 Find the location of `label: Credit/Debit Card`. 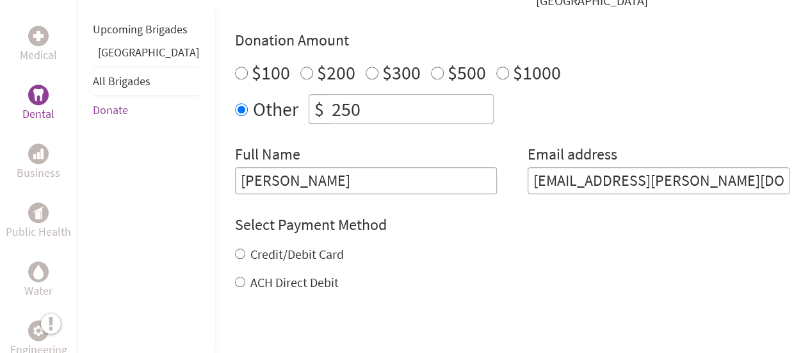

label: Credit/Debit Card is located at coordinates (297, 253).